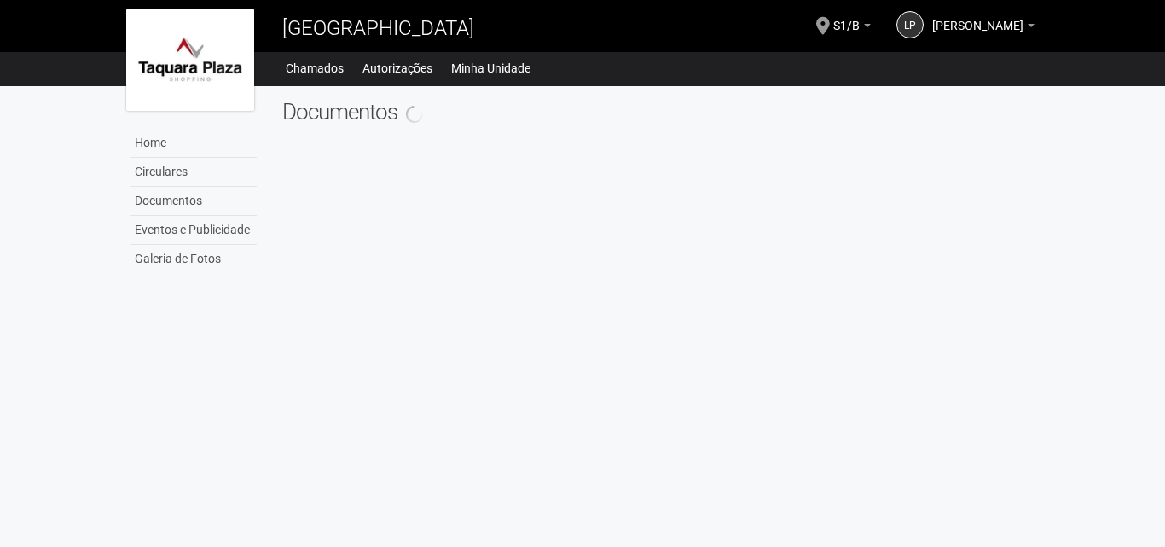  What do you see at coordinates (660, 112) in the screenshot?
I see `h2: Documentos` at bounding box center [660, 112].